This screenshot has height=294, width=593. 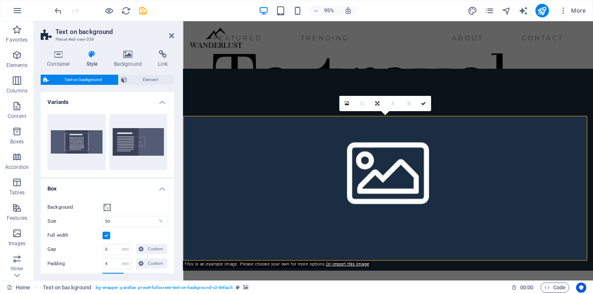 What do you see at coordinates (473, 11) in the screenshot?
I see `i: Design (Ctrl+Alt+Y)` at bounding box center [473, 11].